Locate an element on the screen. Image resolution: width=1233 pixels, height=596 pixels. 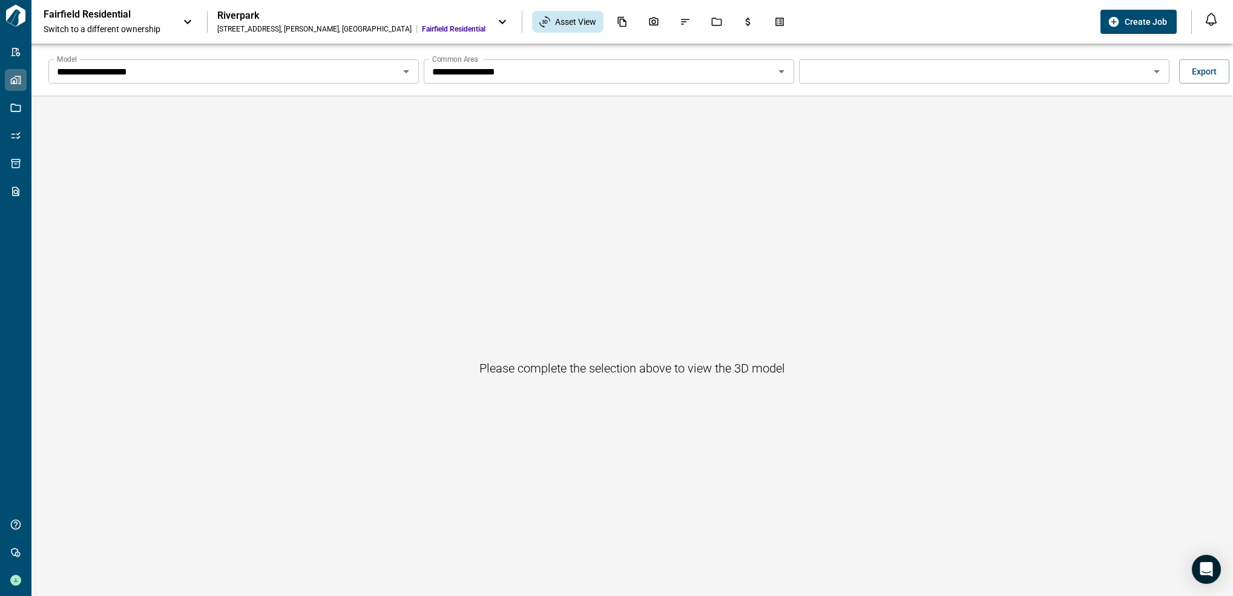
div: Photos is located at coordinates (654, 22).